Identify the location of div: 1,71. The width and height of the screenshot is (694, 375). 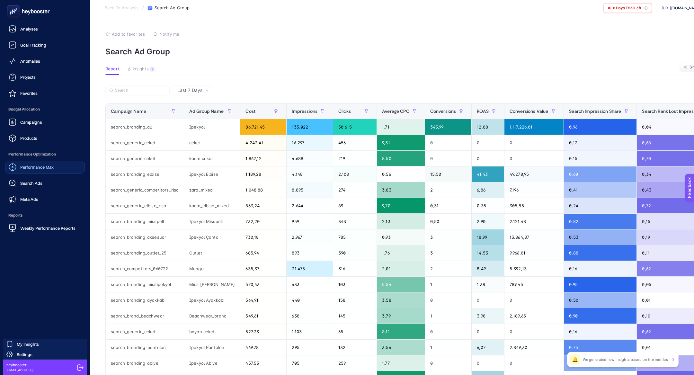
(401, 127).